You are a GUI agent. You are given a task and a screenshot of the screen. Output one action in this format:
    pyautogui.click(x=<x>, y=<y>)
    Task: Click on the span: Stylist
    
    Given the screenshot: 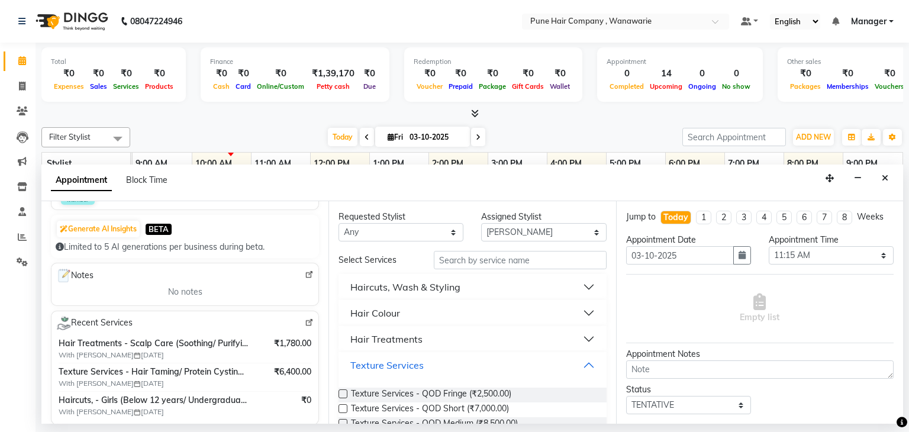 What is the action you would take?
    pyautogui.click(x=59, y=163)
    